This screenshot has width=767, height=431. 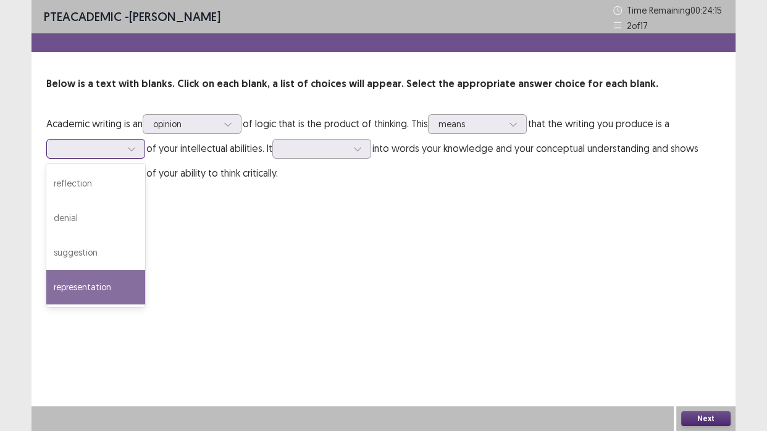 What do you see at coordinates (96, 218) in the screenshot?
I see `div: denial` at bounding box center [96, 218].